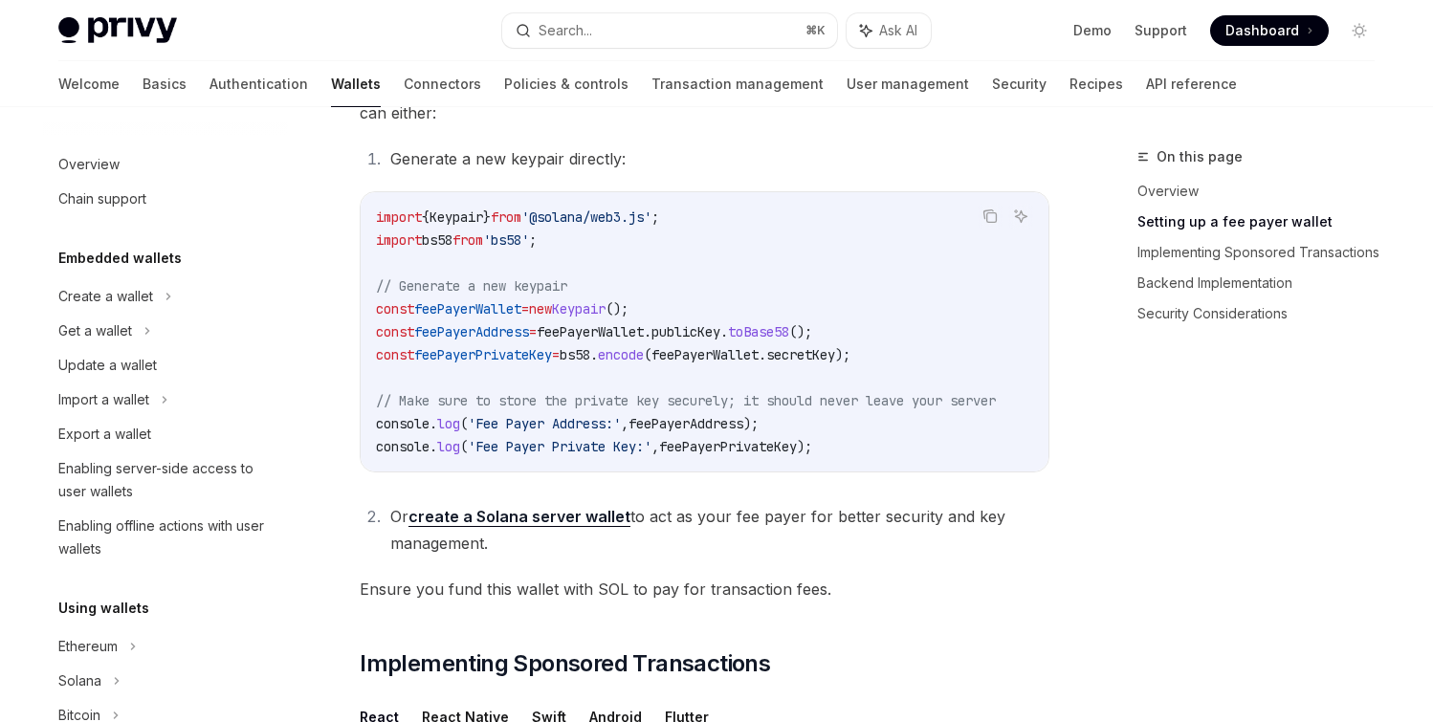  Describe the element at coordinates (95, 331) in the screenshot. I see `div: Get a wallet` at that location.